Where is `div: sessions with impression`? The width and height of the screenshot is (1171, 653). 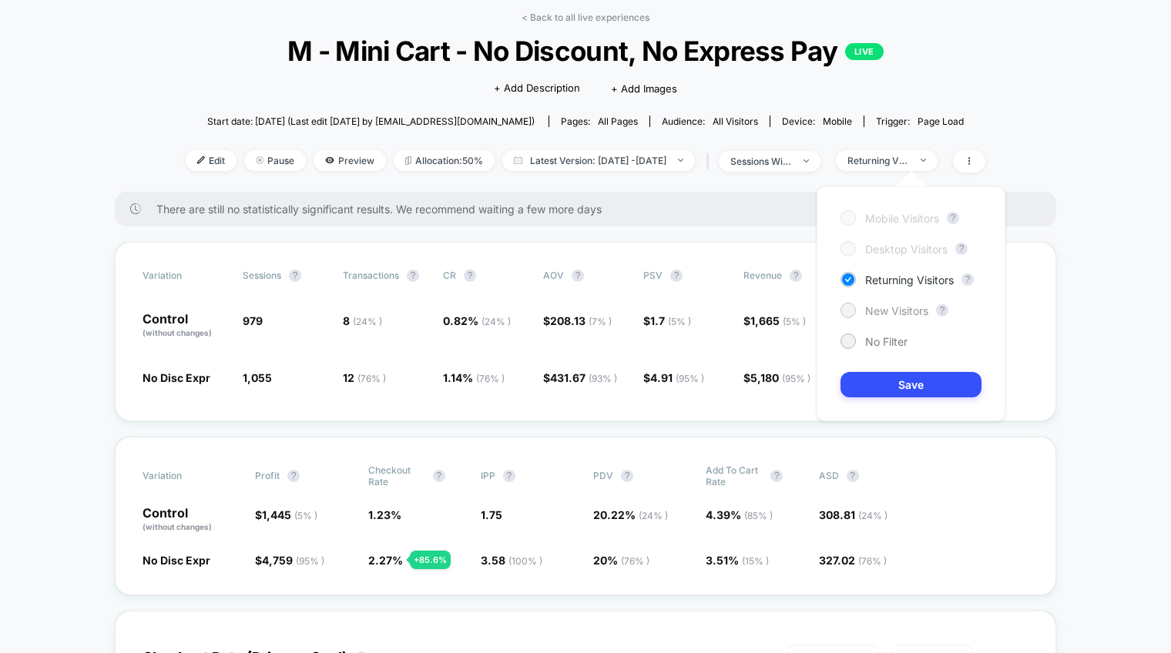 div: sessions with impression is located at coordinates (761, 161).